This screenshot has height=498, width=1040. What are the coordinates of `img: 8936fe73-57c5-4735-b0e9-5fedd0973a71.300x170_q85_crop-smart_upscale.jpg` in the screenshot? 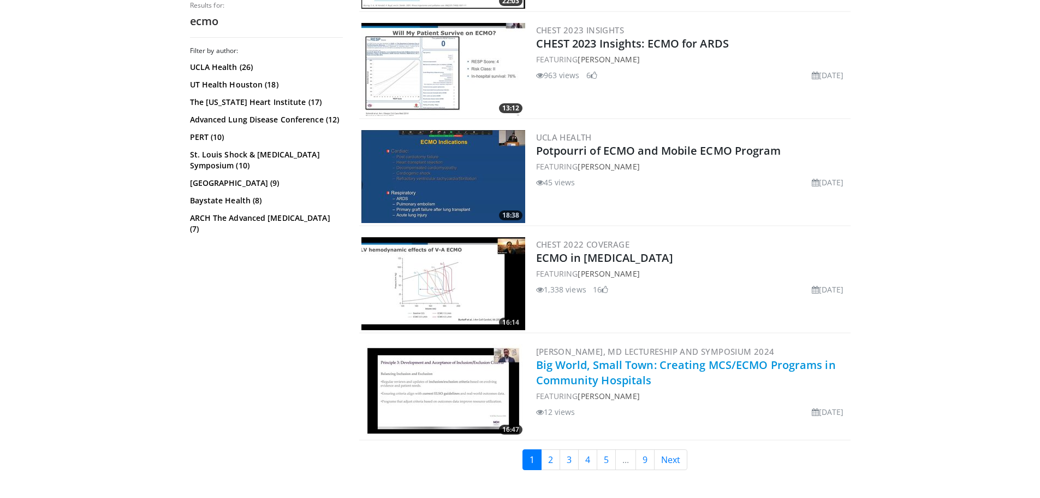 It's located at (444, 69).